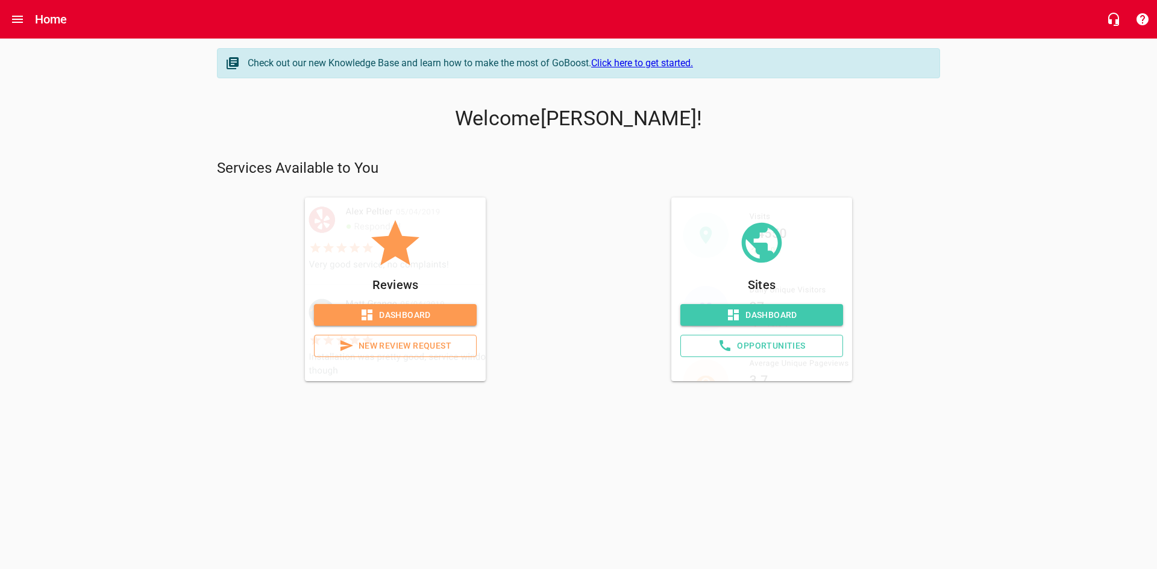 Image resolution: width=1157 pixels, height=569 pixels. What do you see at coordinates (642, 63) in the screenshot?
I see `a: Click here to get started.` at bounding box center [642, 63].